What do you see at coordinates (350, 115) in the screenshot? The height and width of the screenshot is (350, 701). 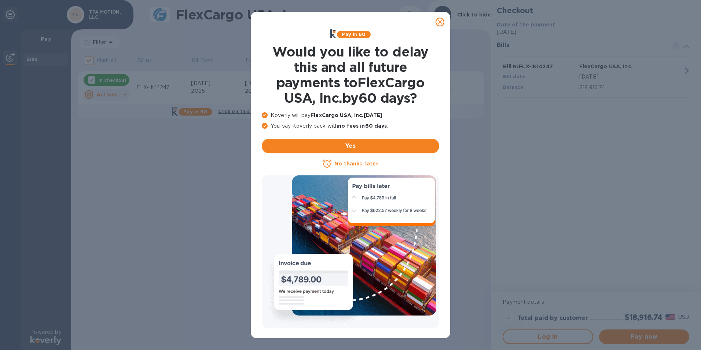 I see `p: Koverly will pay` at bounding box center [350, 115].